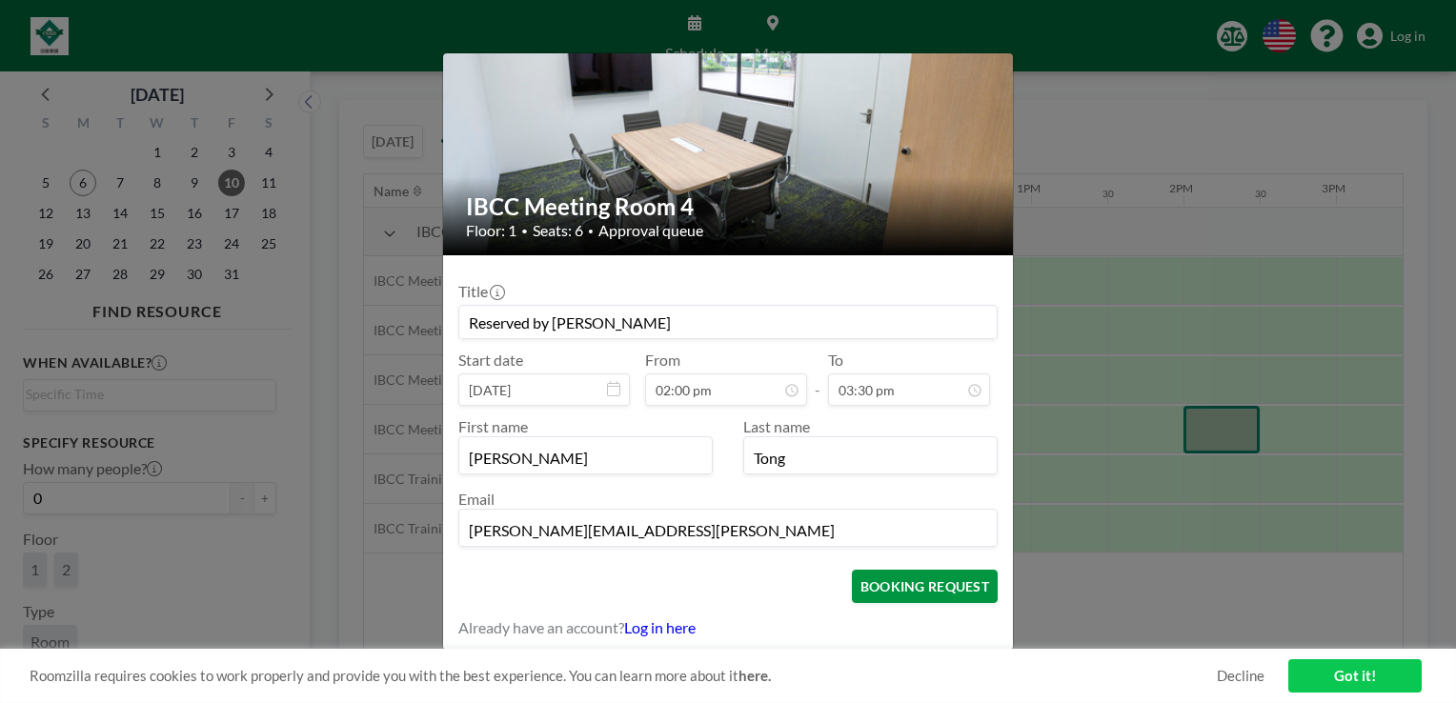  Describe the element at coordinates (924, 586) in the screenshot. I see `button: BOOKING REQUEST` at that location.